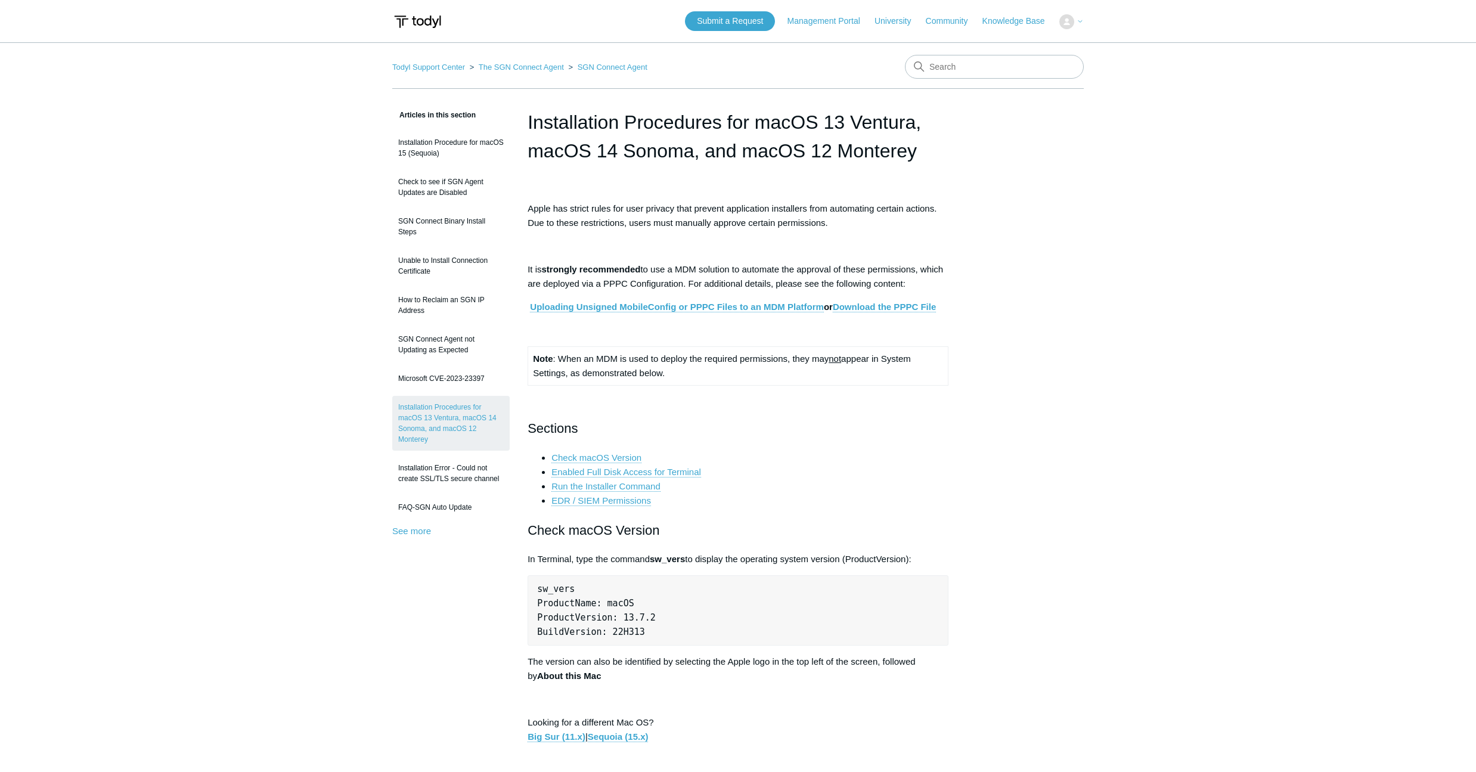 The width and height of the screenshot is (1476, 772). Describe the element at coordinates (569, 676) in the screenshot. I see `strong: About this Mac` at that location.